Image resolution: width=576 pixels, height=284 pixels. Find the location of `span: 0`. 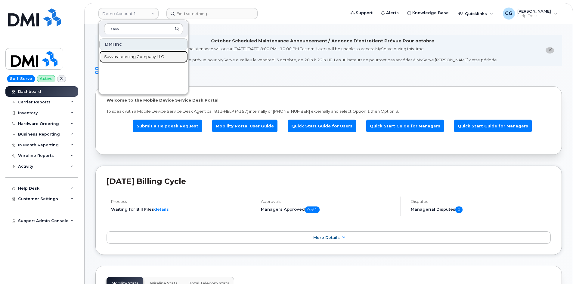

span: 0 is located at coordinates (459, 210).